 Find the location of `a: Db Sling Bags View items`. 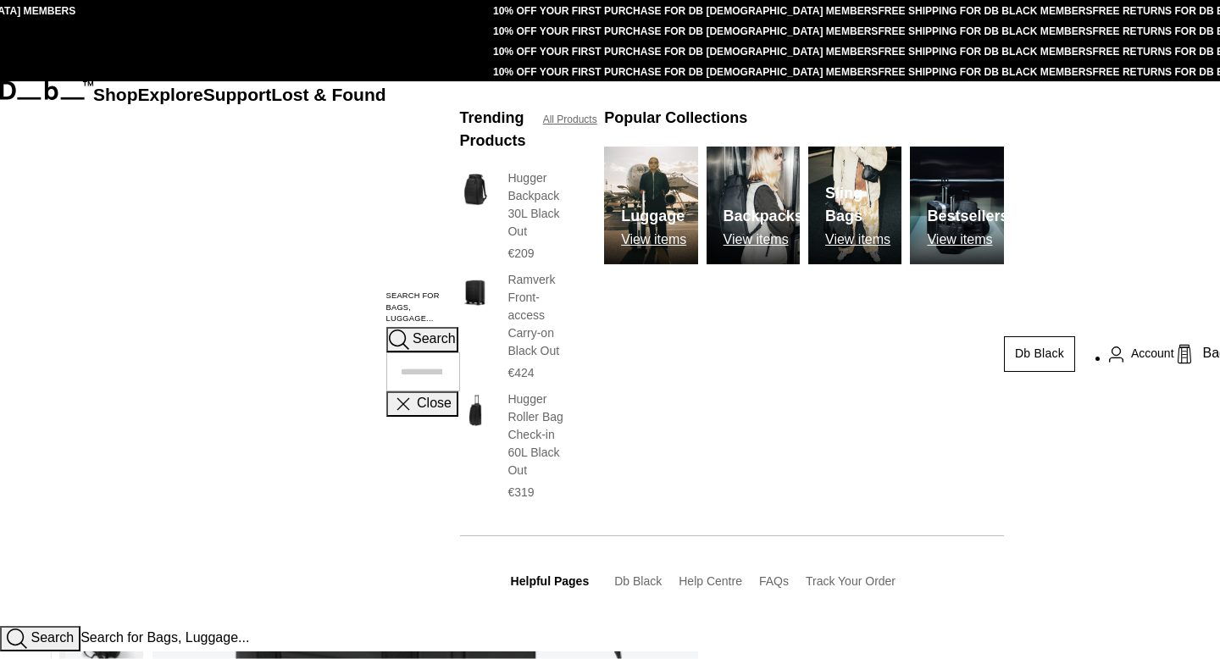

a: Db Sling Bags View items is located at coordinates (855, 205).